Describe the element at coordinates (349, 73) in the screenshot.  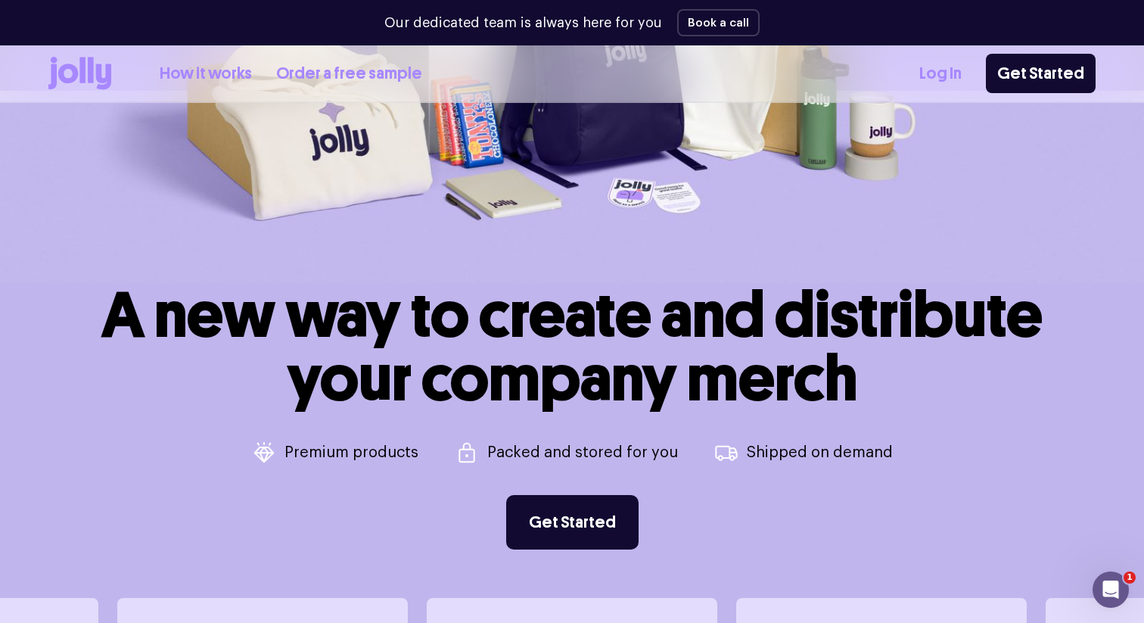
I see `a: Order a free sample` at that location.